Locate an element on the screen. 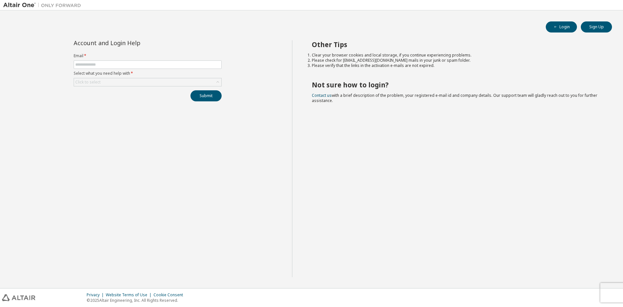 The height and width of the screenshot is (307, 623). div: Website Terms of Use is located at coordinates (130, 295).